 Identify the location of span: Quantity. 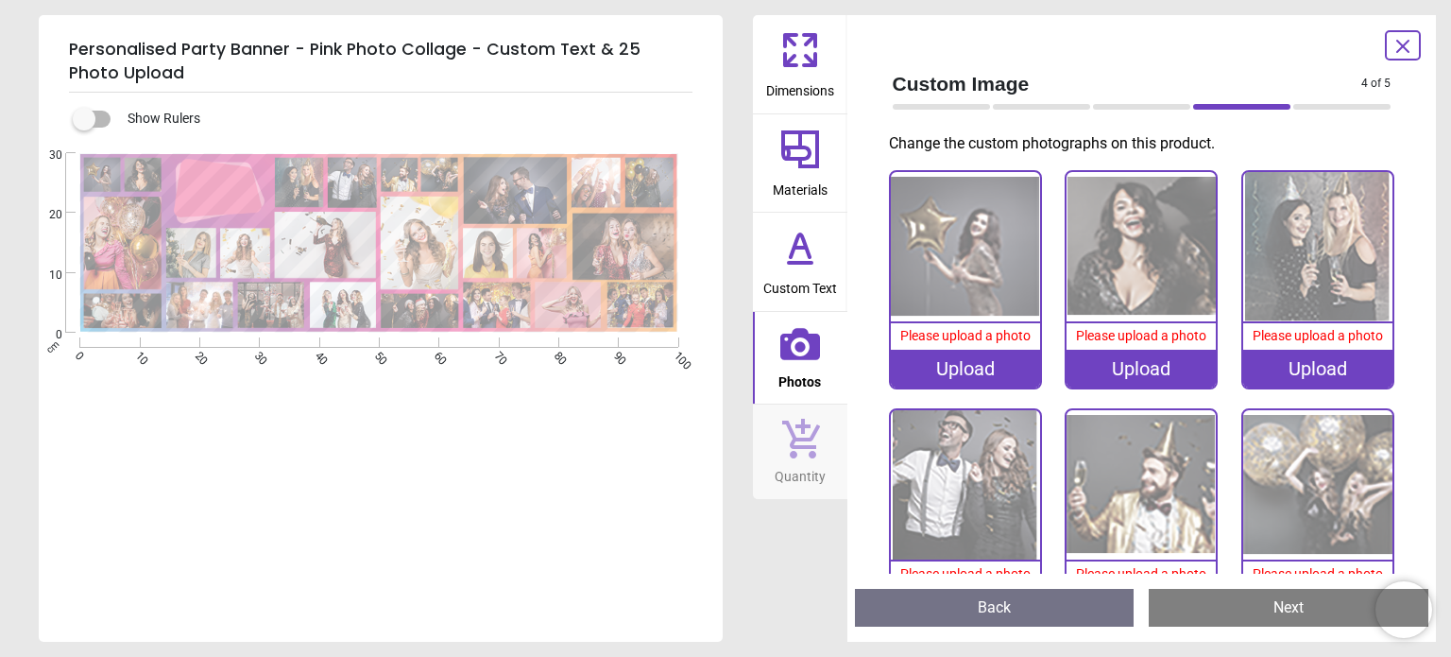
(800, 472).